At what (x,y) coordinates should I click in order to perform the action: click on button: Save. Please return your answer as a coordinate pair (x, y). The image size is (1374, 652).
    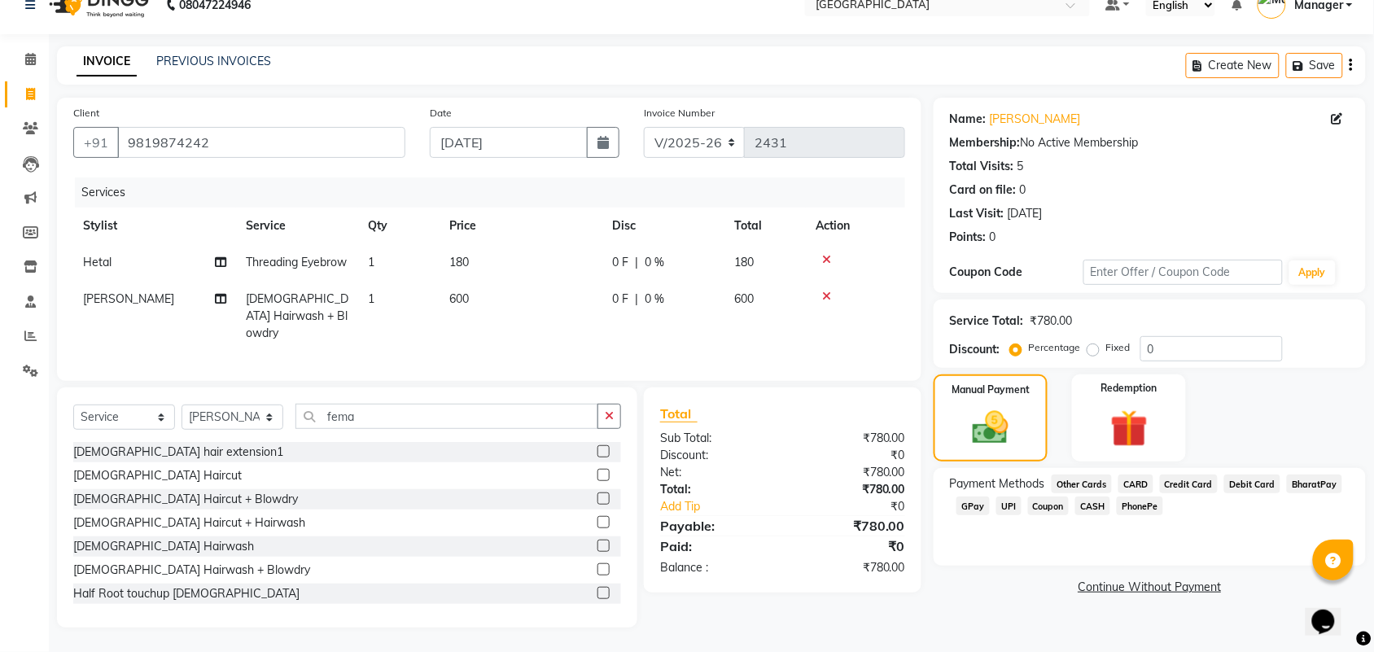
    Looking at the image, I should click on (1315, 65).